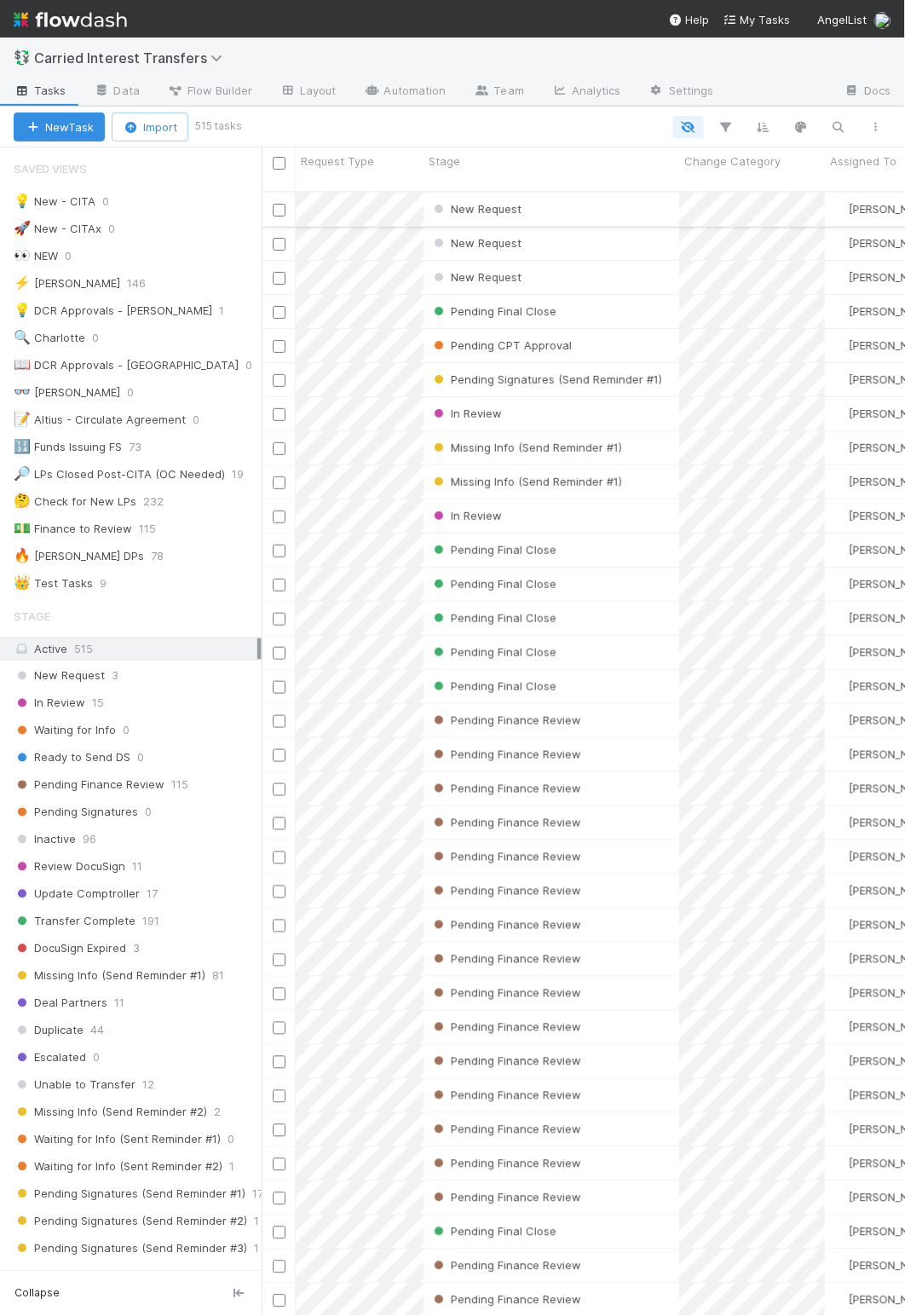 This screenshot has height=1316, width=905. What do you see at coordinates (69, 867) in the screenshot?
I see `span: Review DocuSign` at bounding box center [69, 867].